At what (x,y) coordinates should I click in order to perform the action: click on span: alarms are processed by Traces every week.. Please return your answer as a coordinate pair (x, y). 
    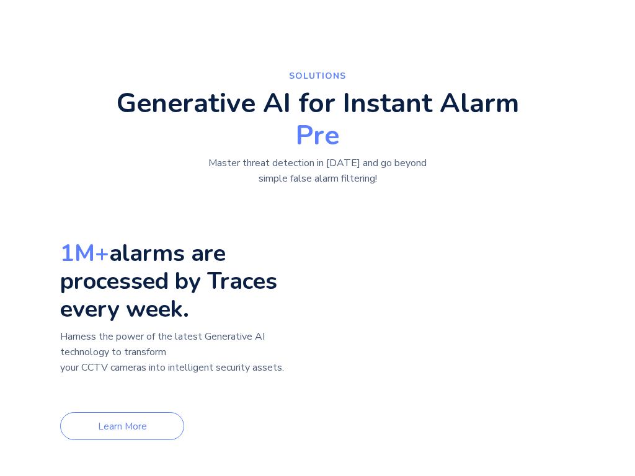
    Looking at the image, I should click on (169, 281).